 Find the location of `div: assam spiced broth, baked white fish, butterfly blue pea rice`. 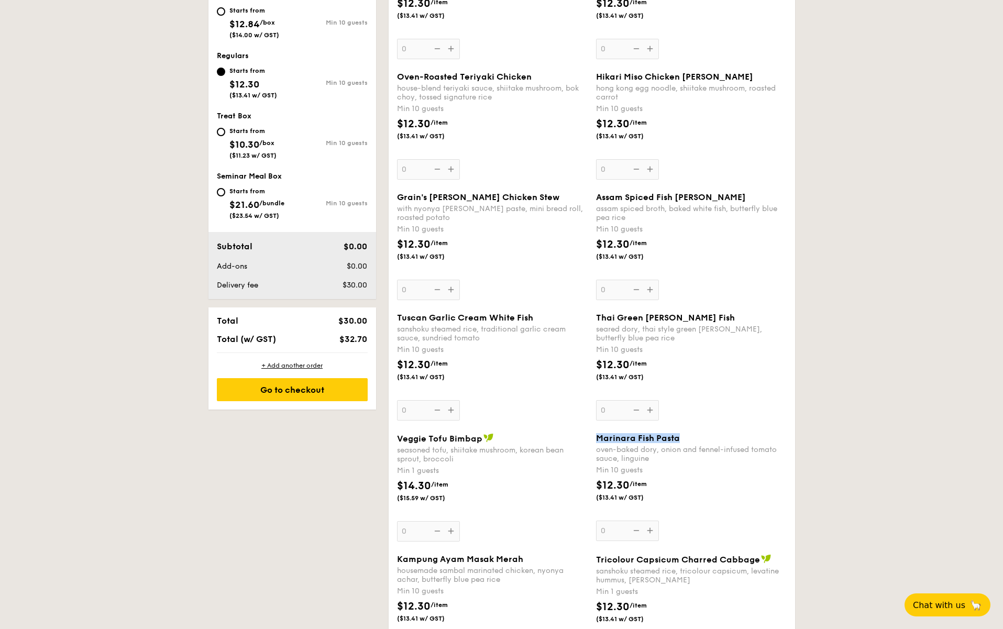

div: assam spiced broth, baked white fish, butterfly blue pea rice is located at coordinates (691, 213).